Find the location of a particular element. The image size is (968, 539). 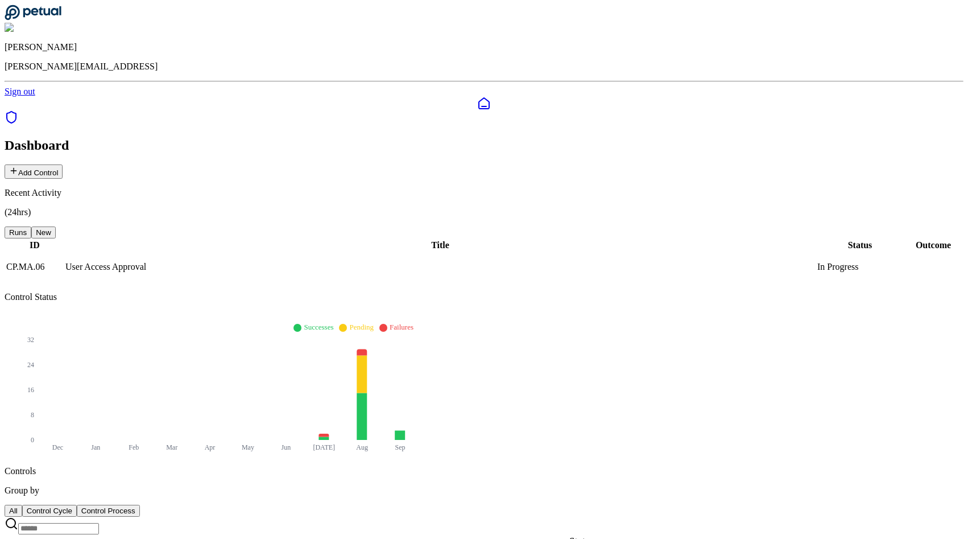

tspan: 32 is located at coordinates (31, 340).